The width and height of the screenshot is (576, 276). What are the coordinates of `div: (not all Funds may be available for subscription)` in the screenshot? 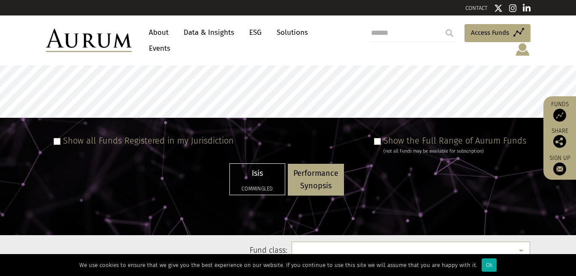 It's located at (455, 151).